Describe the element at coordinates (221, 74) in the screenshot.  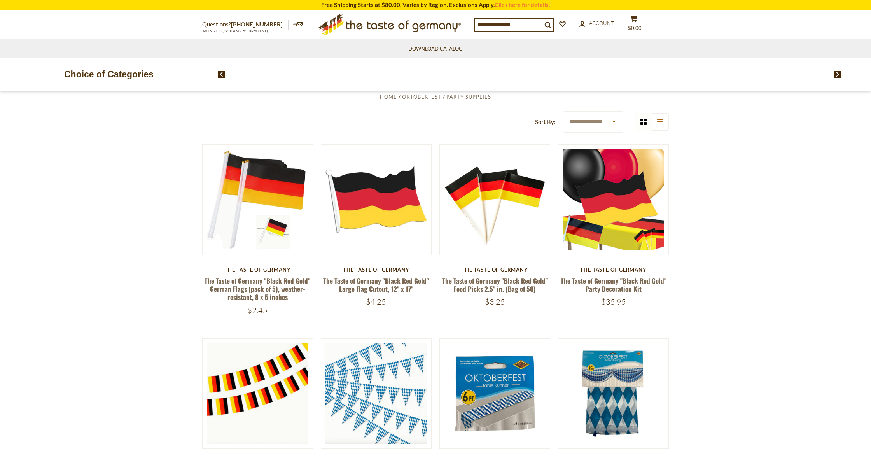
I see `img: previous arrow` at that location.